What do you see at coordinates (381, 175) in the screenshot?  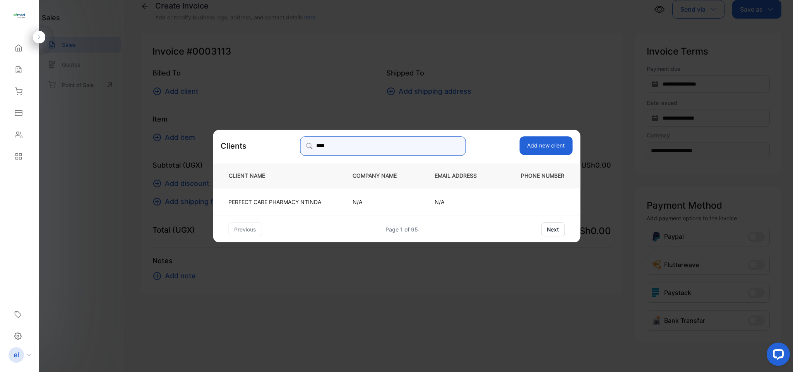 I see `p: COMPANY NAME` at bounding box center [381, 175].